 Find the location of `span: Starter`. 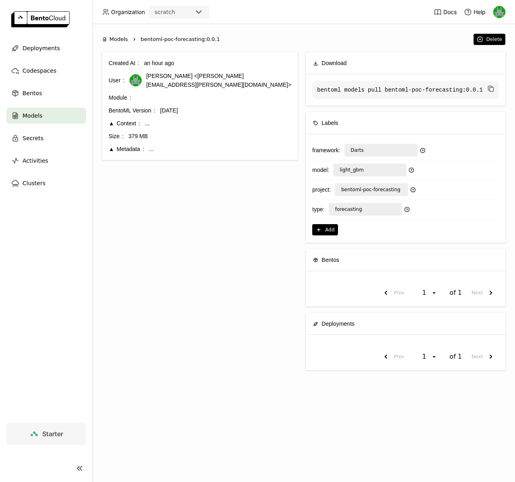

span: Starter is located at coordinates (53, 434).